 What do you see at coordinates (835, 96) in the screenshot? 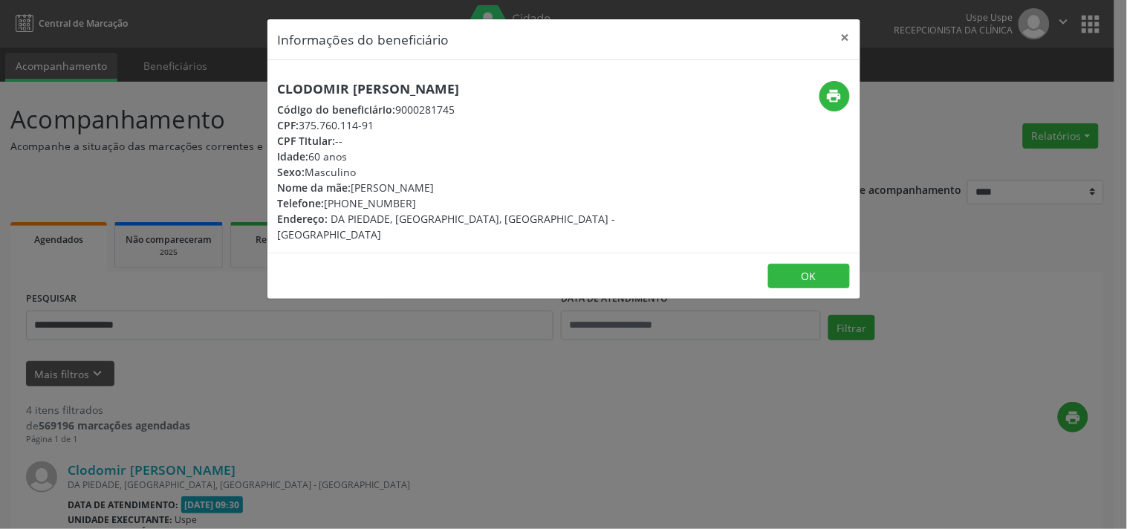
I see `button: print` at bounding box center [835, 96].